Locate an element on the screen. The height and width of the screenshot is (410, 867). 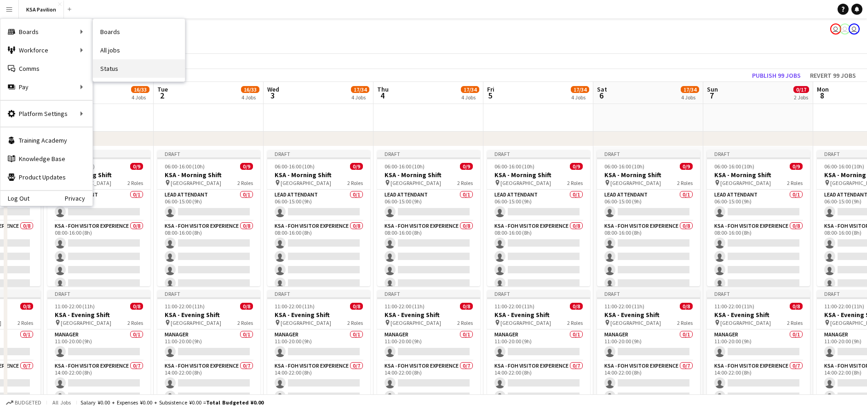
span: 16/33 is located at coordinates (250, 89).